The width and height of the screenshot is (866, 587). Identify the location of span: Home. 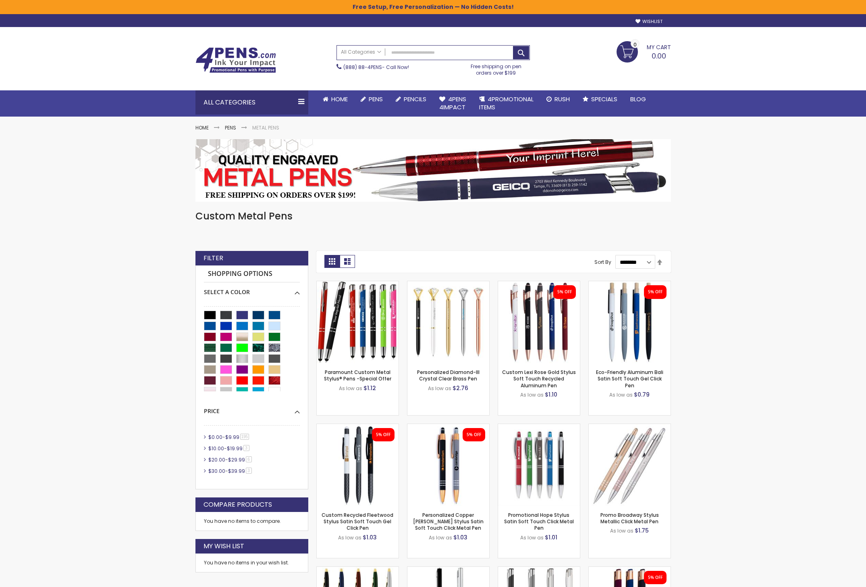
(339, 99).